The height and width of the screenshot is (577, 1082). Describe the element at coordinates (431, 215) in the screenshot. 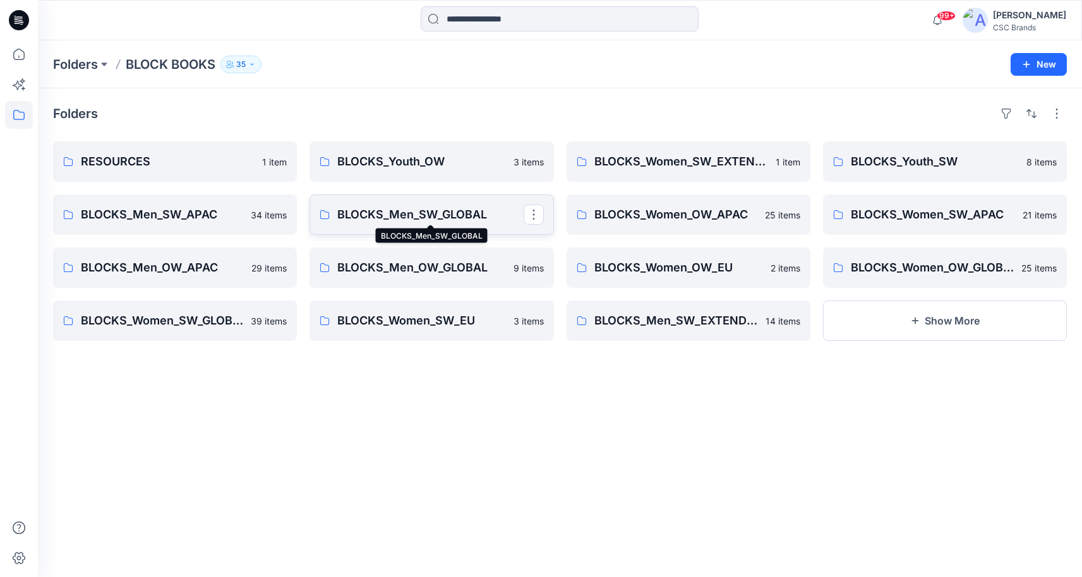

I see `a: BLOCKS_Men_SW_GLOBAL` at that location.